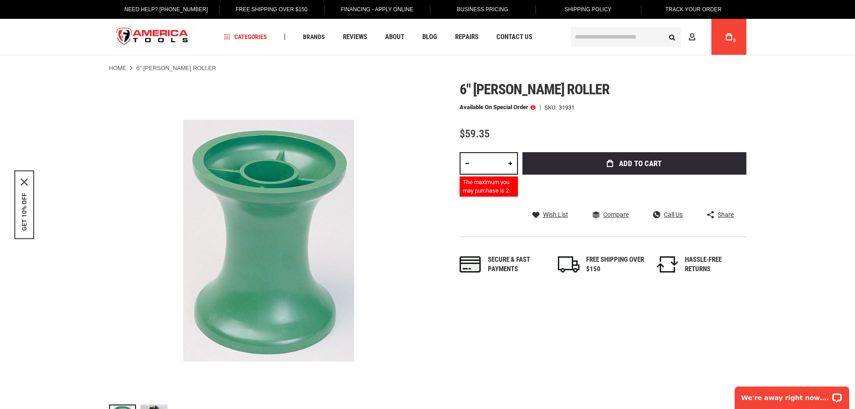 This screenshot has width=855, height=409. I want to click on strong: SKU, so click(552, 107).